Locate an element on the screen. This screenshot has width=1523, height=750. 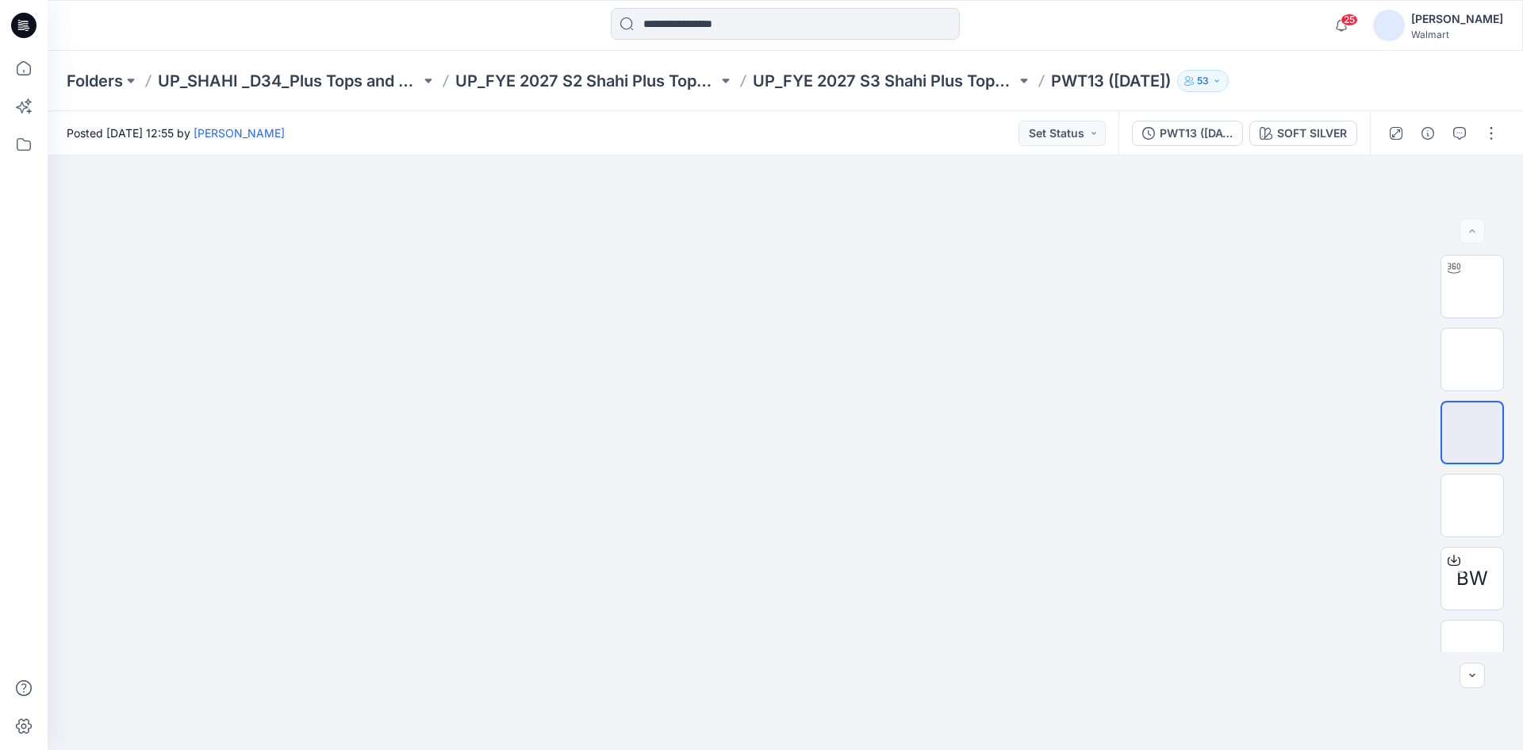
span: BW is located at coordinates (1472, 578).